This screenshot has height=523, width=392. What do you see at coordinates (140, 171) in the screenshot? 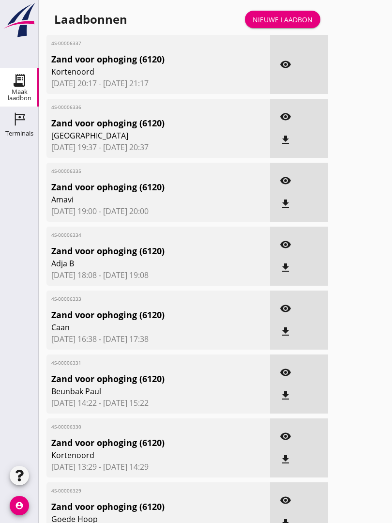
I see `span: 4S-00006335` at bounding box center [140, 171].